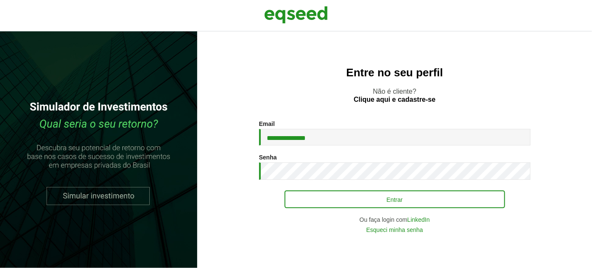 The height and width of the screenshot is (268, 592). What do you see at coordinates (395, 230) in the screenshot?
I see `a: Esqueci minha senha` at bounding box center [395, 230].